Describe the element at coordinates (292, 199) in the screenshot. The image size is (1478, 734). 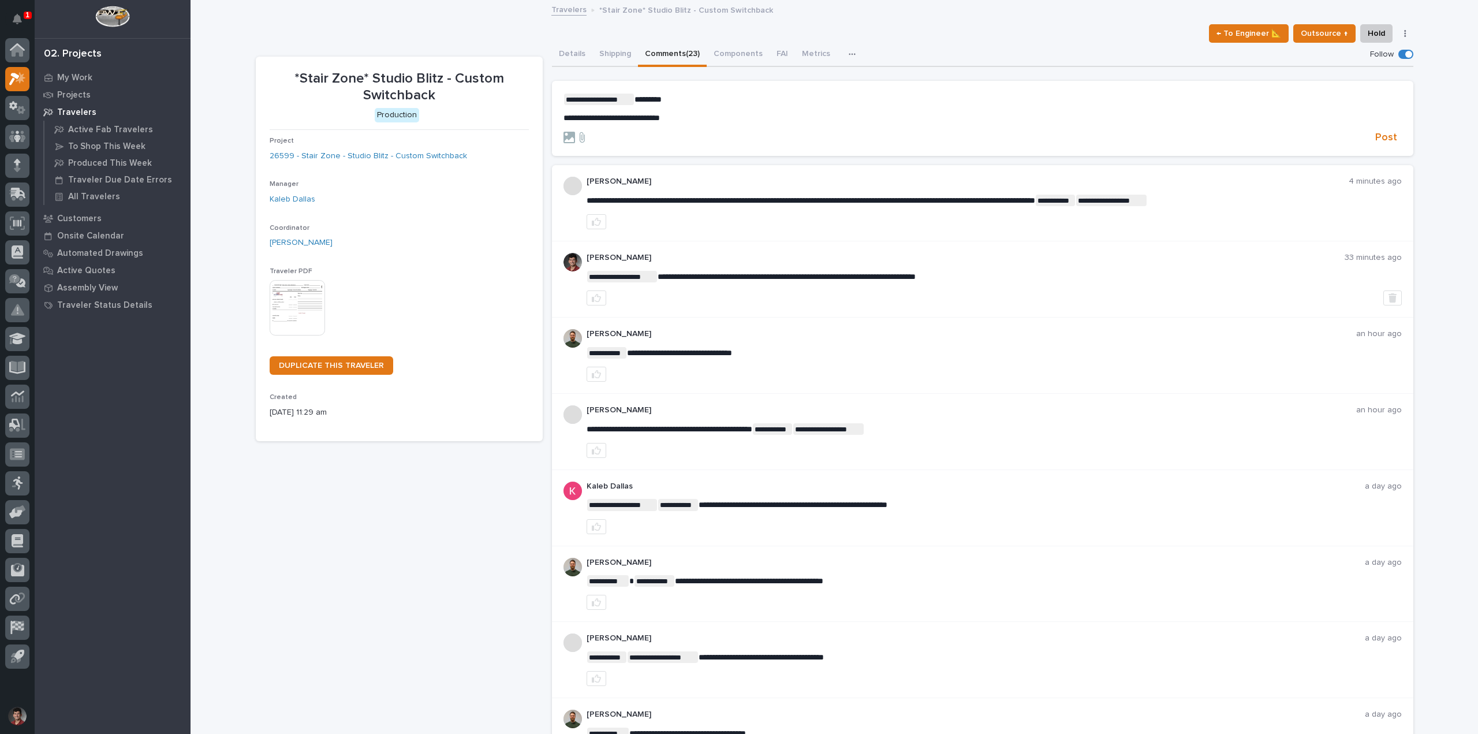
I see `a: Kaleb Dallas` at that location.